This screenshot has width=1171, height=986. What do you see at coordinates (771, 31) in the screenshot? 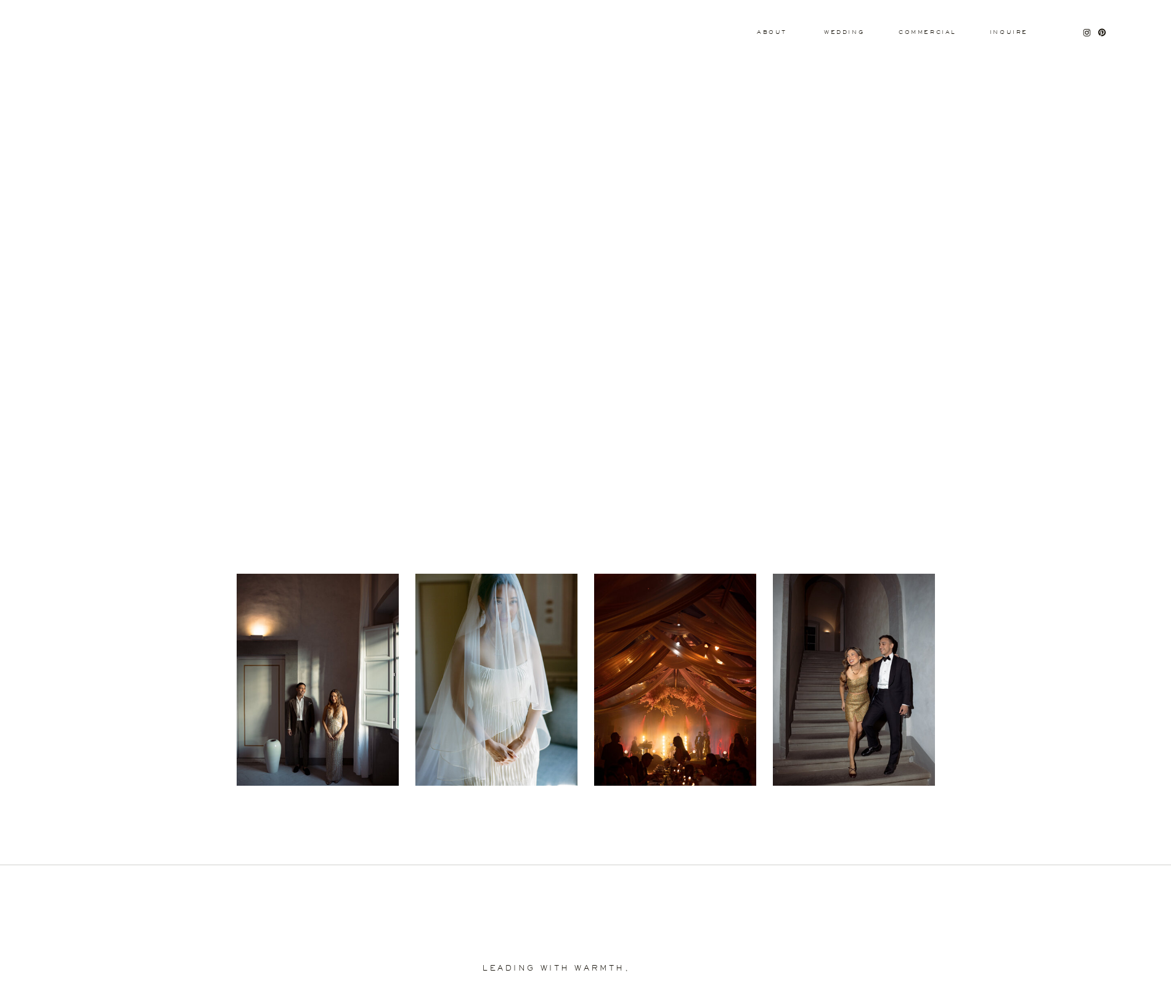
I see `h3: About` at bounding box center [771, 31].